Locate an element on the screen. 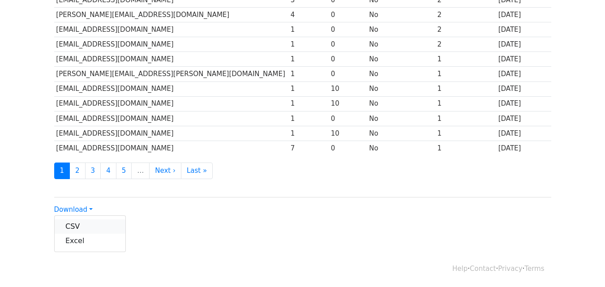 Image resolution: width=605 pixels, height=287 pixels. a: Next › is located at coordinates (165, 171).